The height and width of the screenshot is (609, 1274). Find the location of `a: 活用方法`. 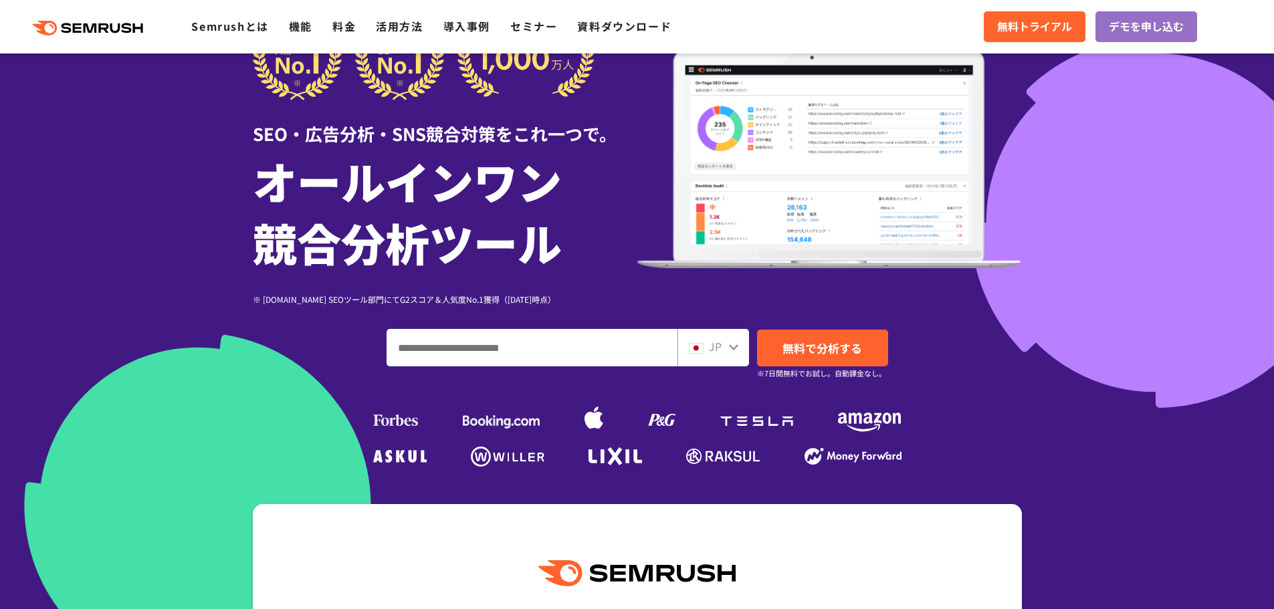

a: 活用方法 is located at coordinates (399, 26).